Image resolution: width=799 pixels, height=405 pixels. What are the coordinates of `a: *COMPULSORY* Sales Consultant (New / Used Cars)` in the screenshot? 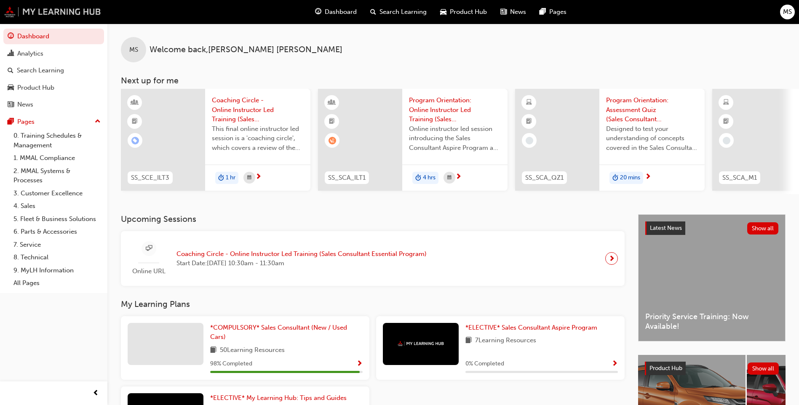 It's located at (287, 332).